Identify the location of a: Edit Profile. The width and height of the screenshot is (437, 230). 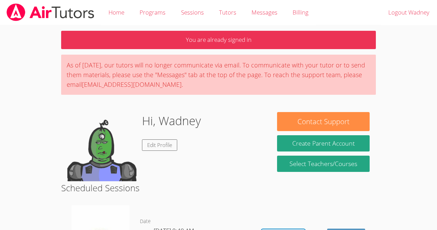
(160, 145).